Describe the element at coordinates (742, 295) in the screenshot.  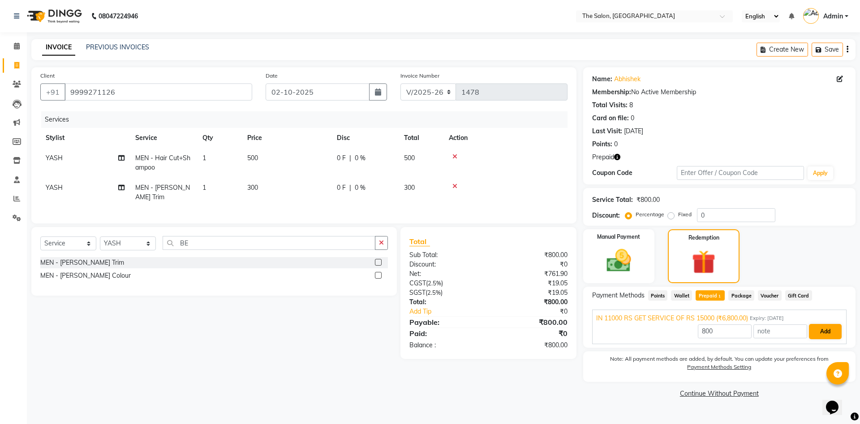
I see `span: Package` at that location.